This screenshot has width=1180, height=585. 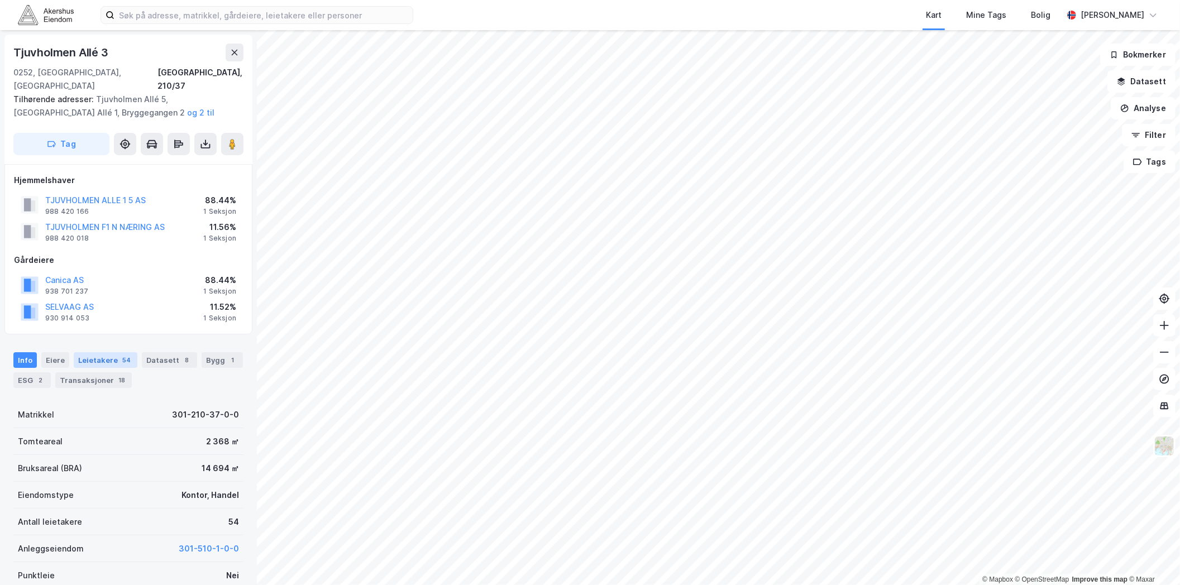 What do you see at coordinates (67, 238) in the screenshot?
I see `div: 988 420 018` at bounding box center [67, 238].